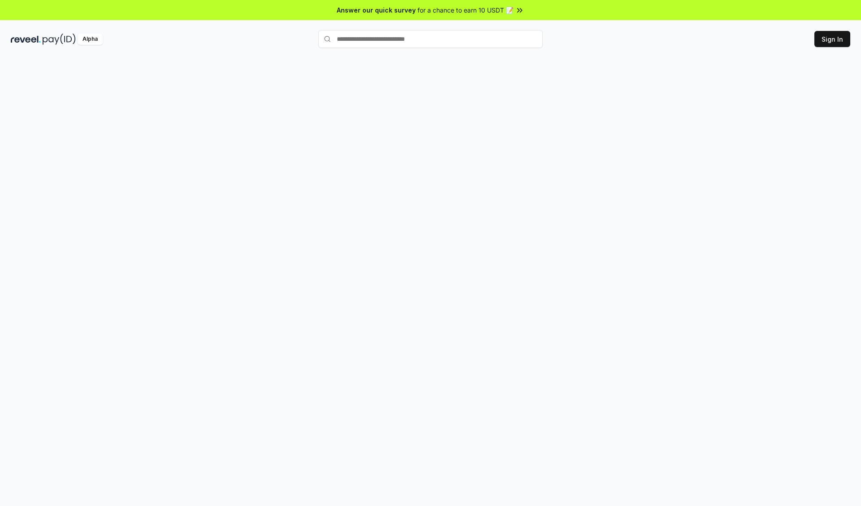 This screenshot has height=506, width=861. What do you see at coordinates (90, 39) in the screenshot?
I see `div: Alpha` at bounding box center [90, 39].